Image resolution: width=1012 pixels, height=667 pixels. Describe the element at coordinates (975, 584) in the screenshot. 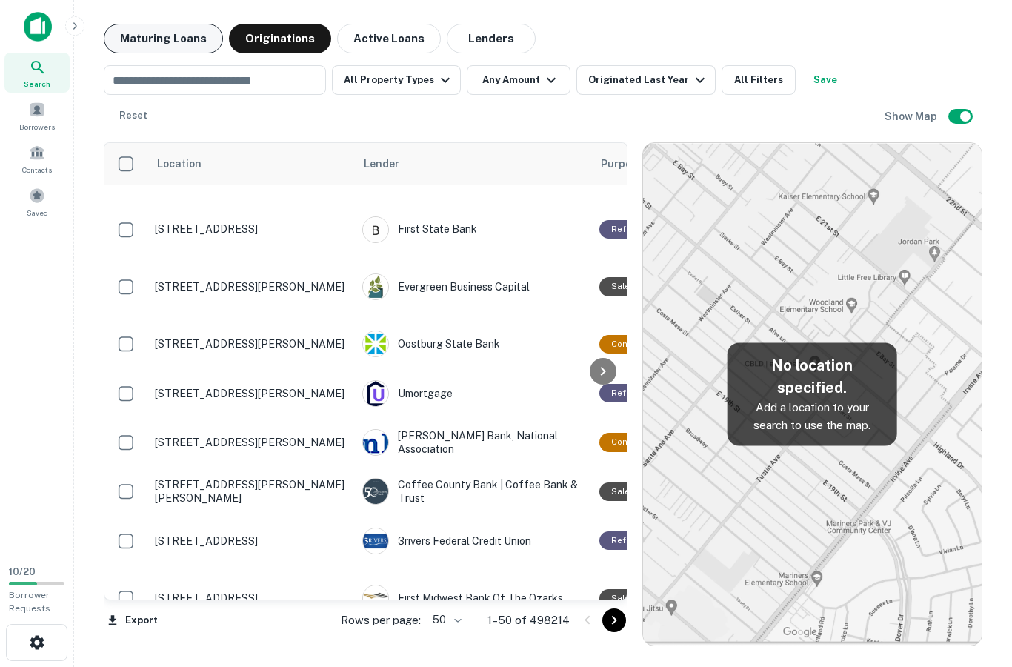

I see `div: Chat Widget` at that location.